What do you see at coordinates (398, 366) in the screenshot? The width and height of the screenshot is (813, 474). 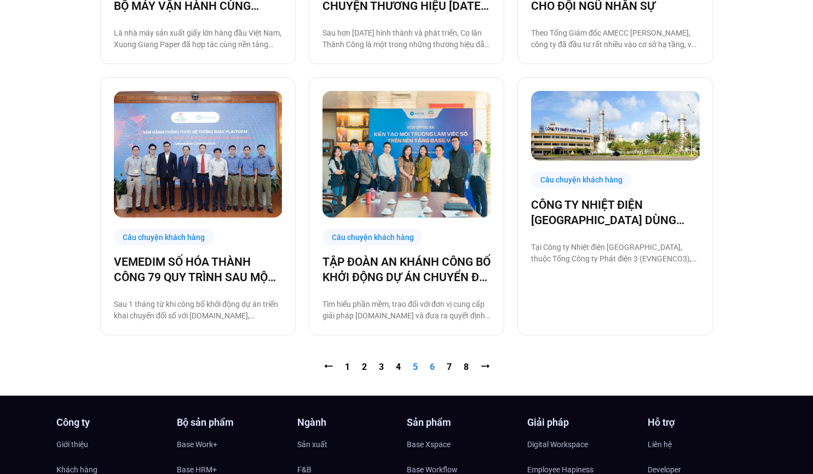 I see `a: 4` at bounding box center [398, 366].